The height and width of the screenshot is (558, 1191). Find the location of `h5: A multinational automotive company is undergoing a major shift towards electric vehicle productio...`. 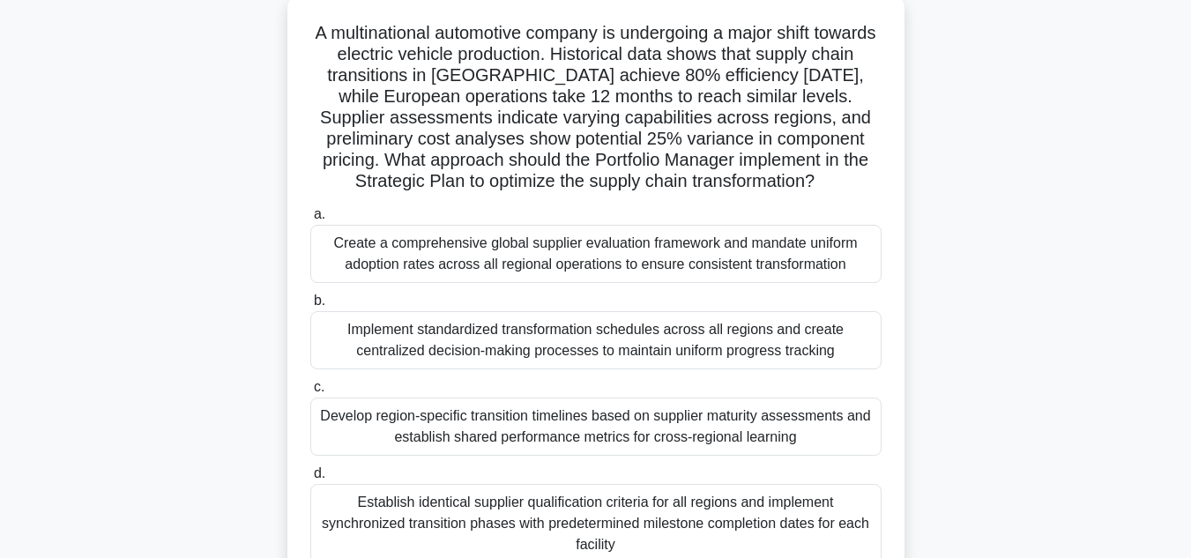

h5: A multinational automotive company is undergoing a major shift towards electric vehicle productio... is located at coordinates (596, 108).